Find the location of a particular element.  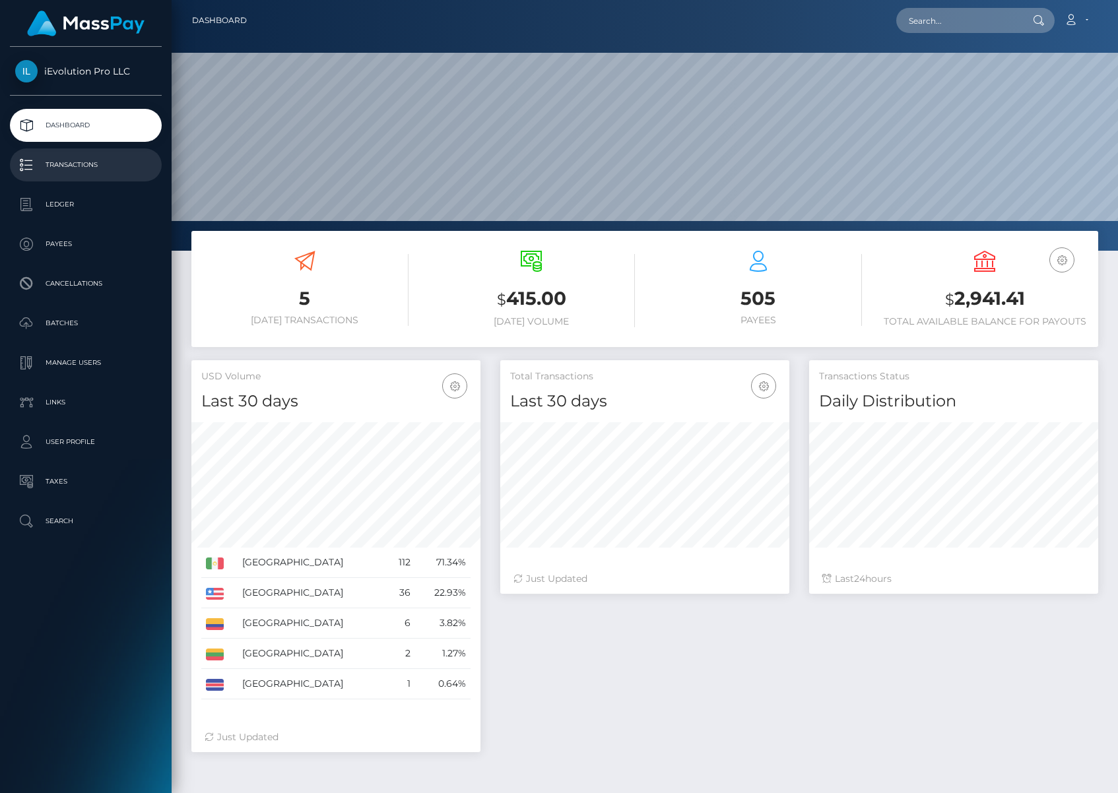

span: iEvolution Pro LLC is located at coordinates (86, 71).